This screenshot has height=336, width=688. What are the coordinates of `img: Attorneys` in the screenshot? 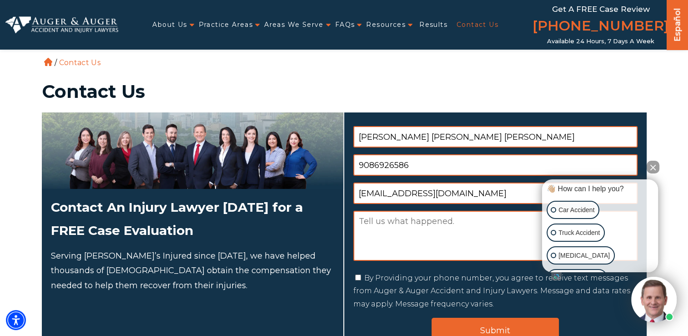 It's located at (192, 150).